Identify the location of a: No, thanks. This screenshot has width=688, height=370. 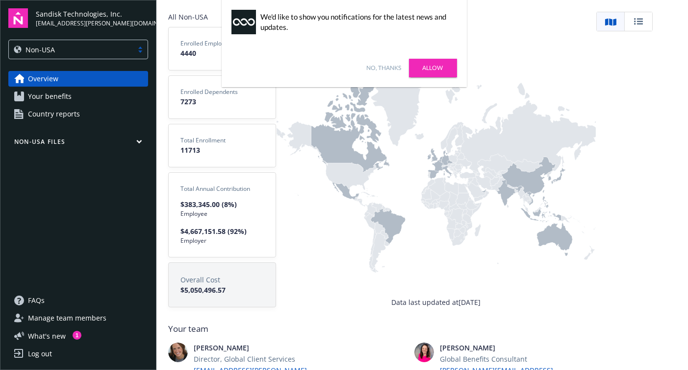
(384, 68).